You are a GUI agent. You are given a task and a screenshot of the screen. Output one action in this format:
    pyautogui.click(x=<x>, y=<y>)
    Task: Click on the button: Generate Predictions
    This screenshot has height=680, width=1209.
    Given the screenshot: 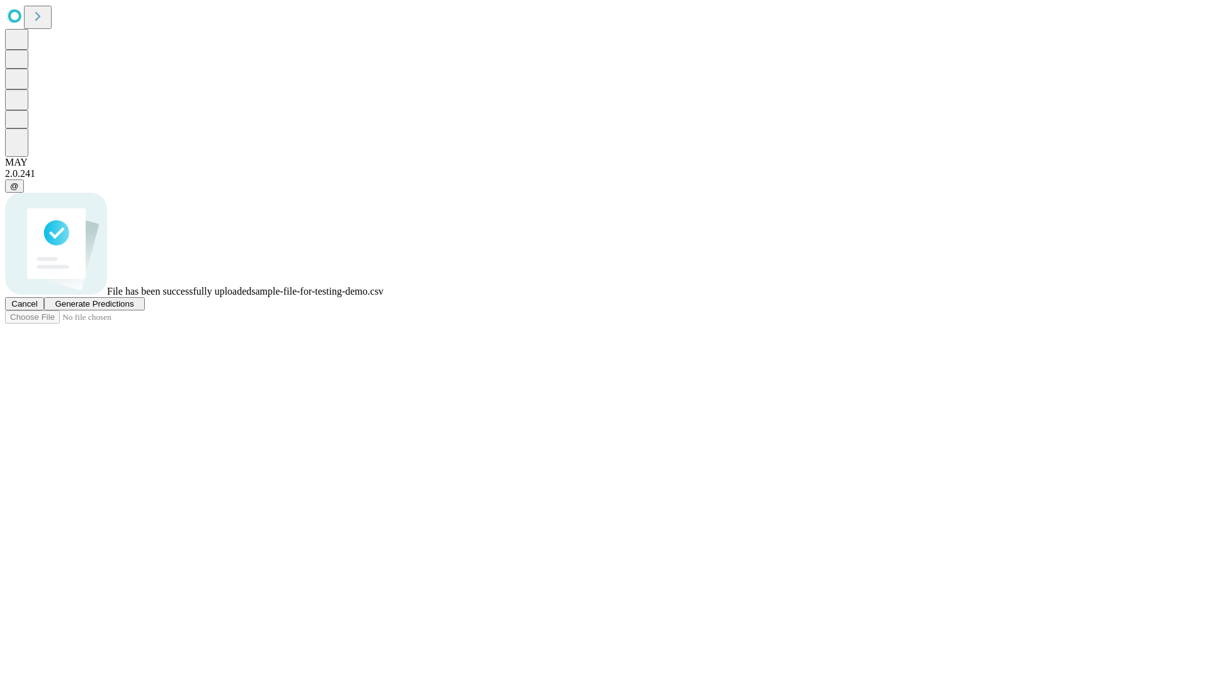 What is the action you would take?
    pyautogui.click(x=94, y=303)
    